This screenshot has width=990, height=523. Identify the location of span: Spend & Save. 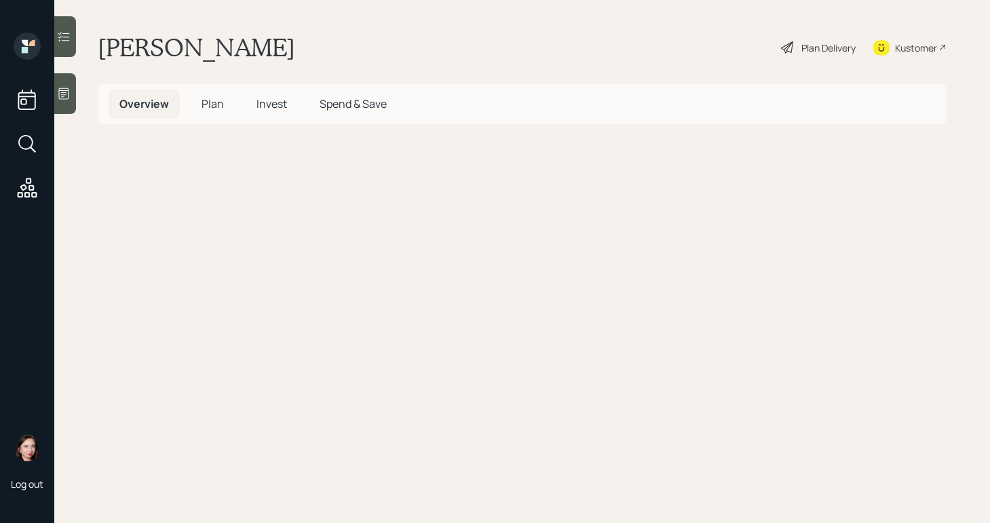
(353, 104).